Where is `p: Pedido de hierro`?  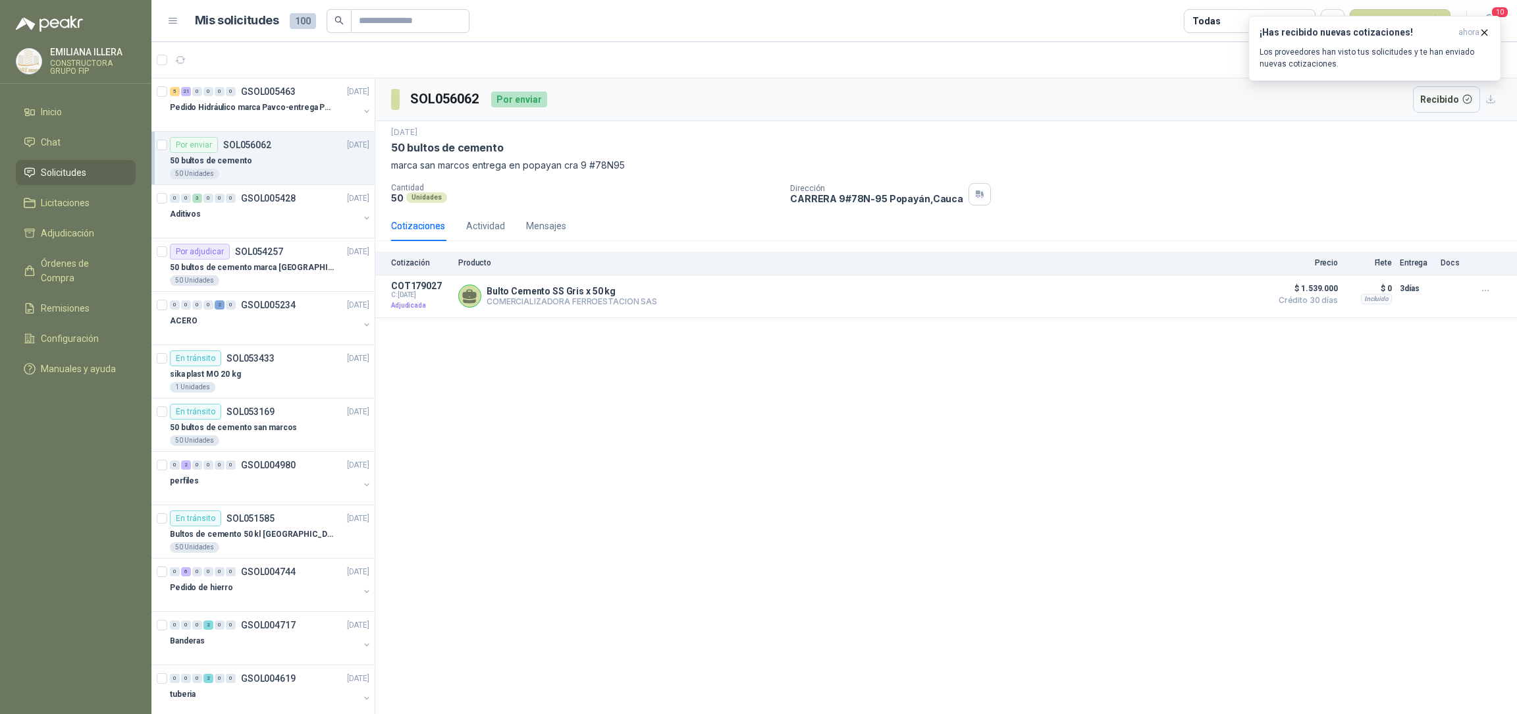
p: Pedido de hierro is located at coordinates (201, 587).